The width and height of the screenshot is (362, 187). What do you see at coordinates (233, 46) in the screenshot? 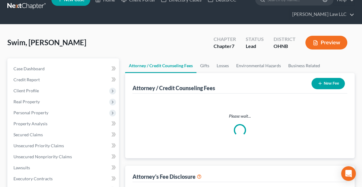
I see `span: 7` at bounding box center [233, 46].